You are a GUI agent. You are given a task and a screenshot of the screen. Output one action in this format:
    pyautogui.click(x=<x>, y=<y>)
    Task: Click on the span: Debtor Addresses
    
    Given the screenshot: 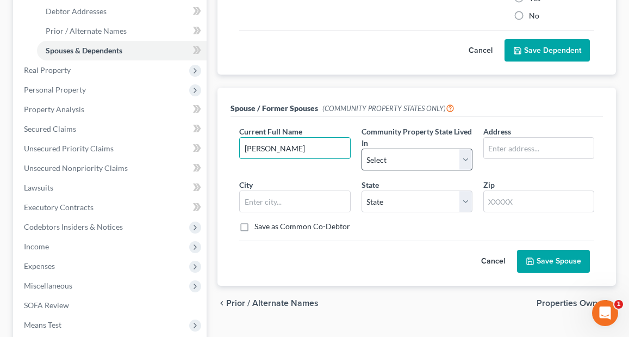 What is the action you would take?
    pyautogui.click(x=76, y=11)
    